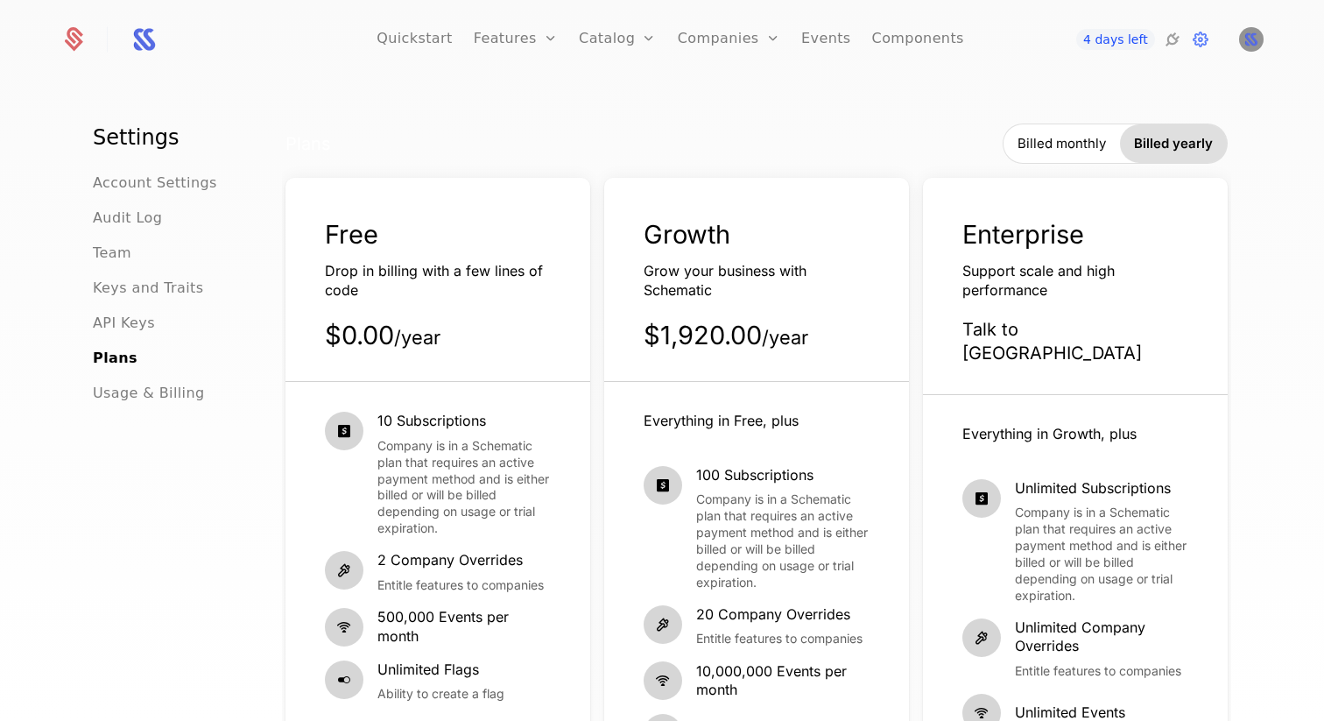 Image resolution: width=1324 pixels, height=721 pixels. What do you see at coordinates (148, 288) in the screenshot?
I see `a: Keys and Traits` at bounding box center [148, 288].